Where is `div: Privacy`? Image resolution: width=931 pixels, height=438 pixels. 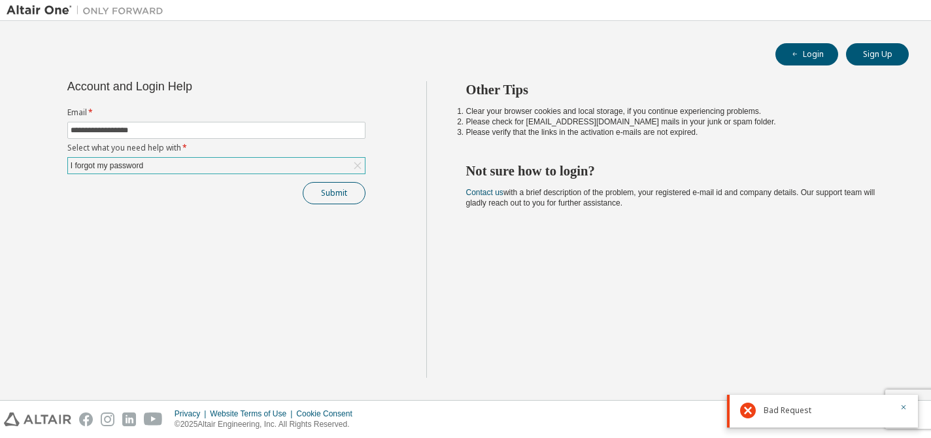
div: Privacy is located at coordinates (192, 413).